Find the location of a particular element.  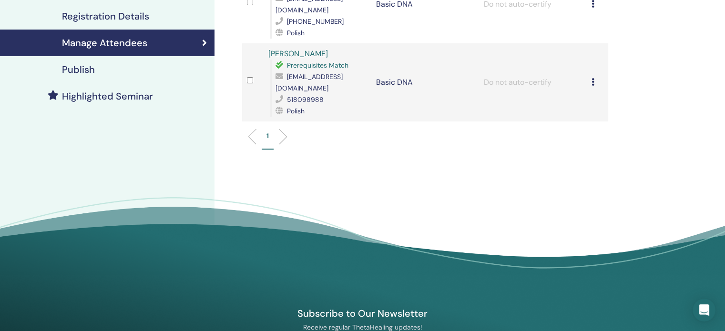

h4: Publish is located at coordinates (78, 70).